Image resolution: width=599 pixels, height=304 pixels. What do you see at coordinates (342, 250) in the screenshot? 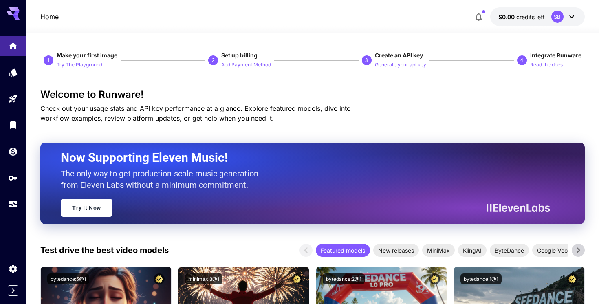
I see `span: Featured models` at bounding box center [342, 250].